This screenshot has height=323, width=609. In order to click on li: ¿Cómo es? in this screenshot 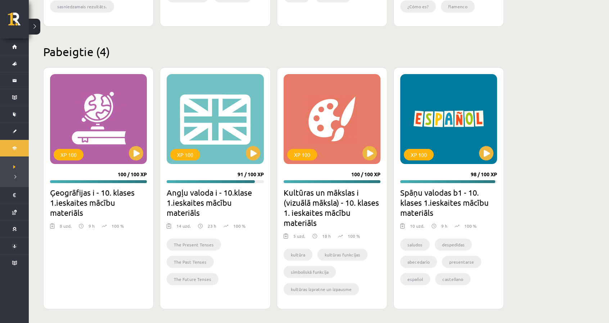, I will do `click(418, 6)`.